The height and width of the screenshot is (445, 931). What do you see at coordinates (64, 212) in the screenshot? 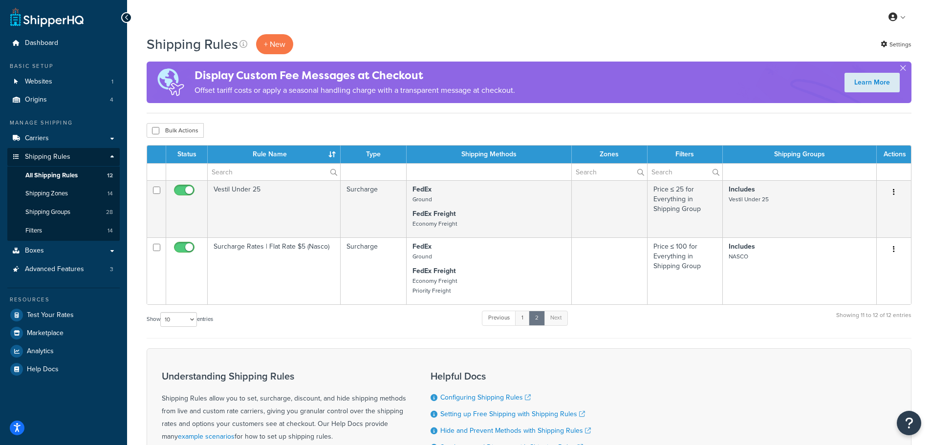
I see `a: Shipping Groups 28` at bounding box center [64, 212].